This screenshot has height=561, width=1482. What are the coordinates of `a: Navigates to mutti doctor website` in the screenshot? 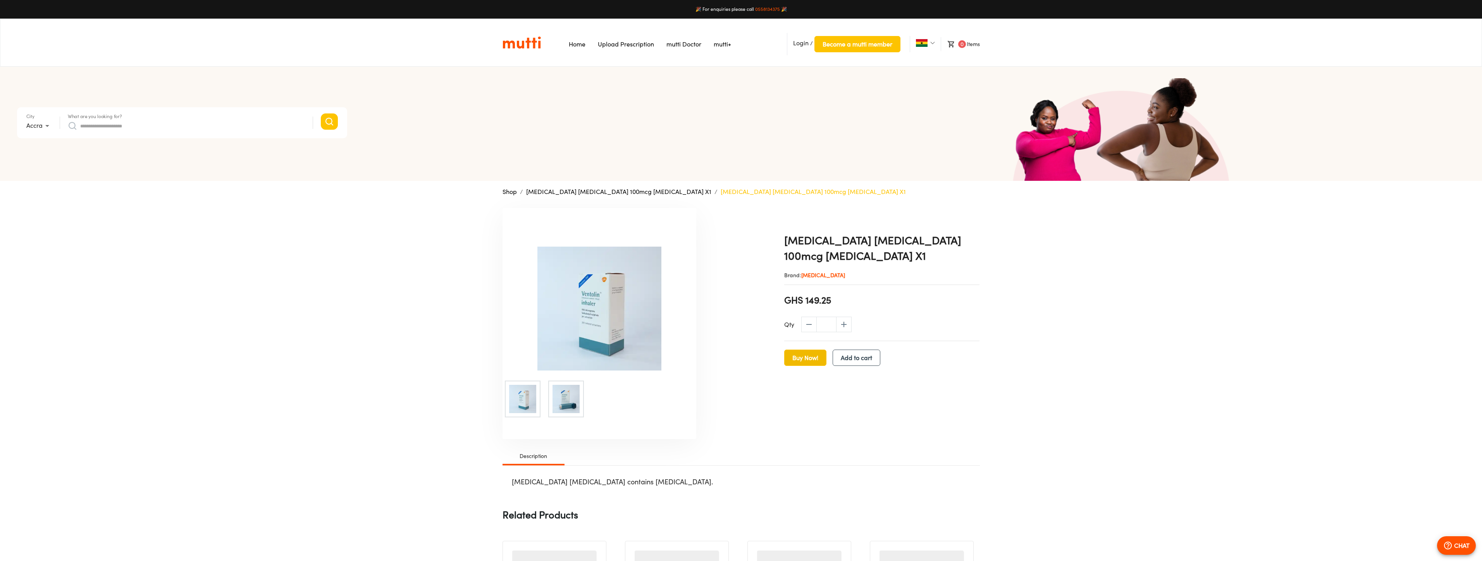 It's located at (684, 44).